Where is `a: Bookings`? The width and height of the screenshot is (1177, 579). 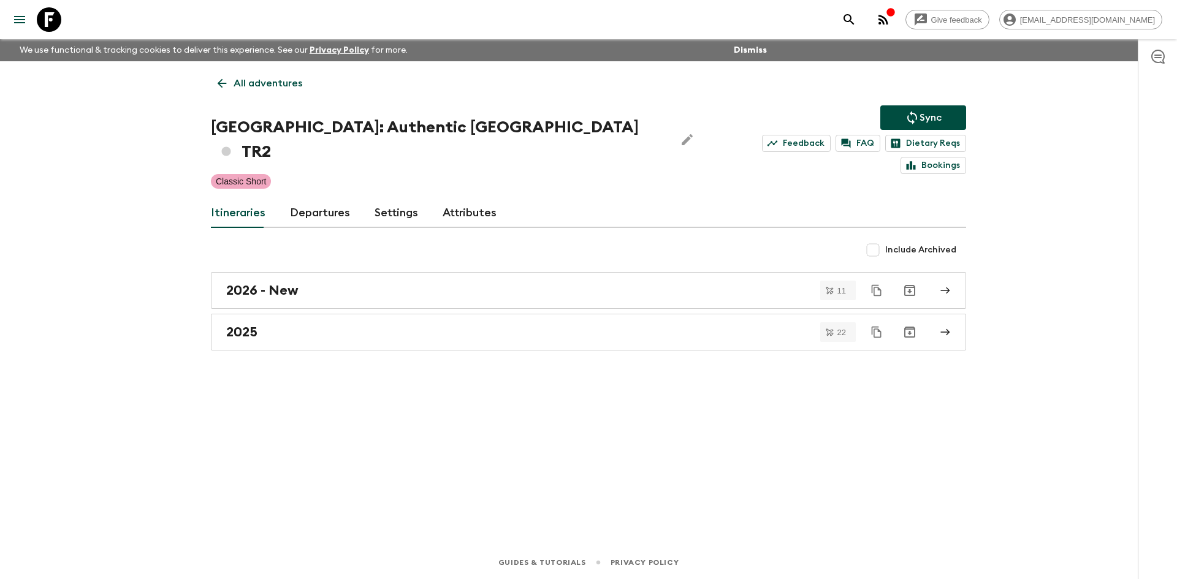 a: Bookings is located at coordinates (933, 165).